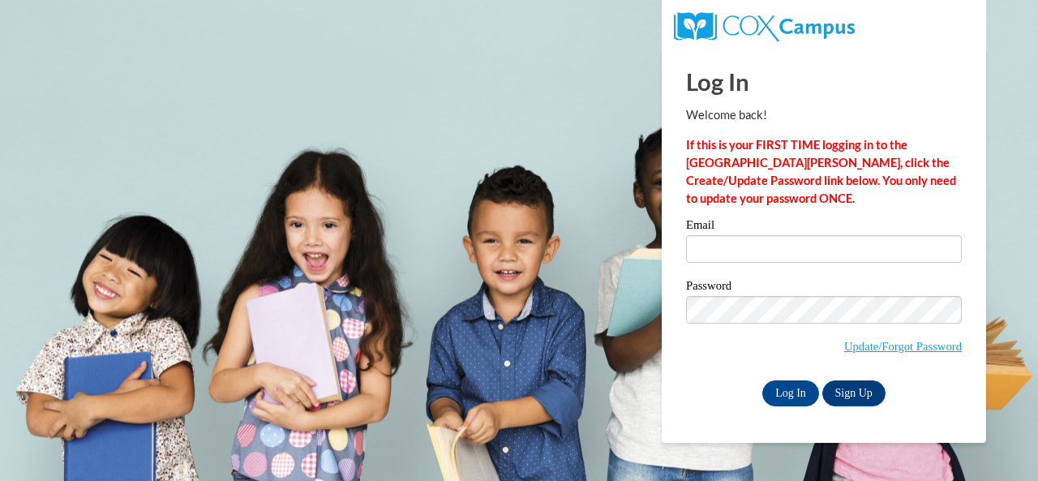  Describe the element at coordinates (824, 115) in the screenshot. I see `p: Welcome back!` at that location.